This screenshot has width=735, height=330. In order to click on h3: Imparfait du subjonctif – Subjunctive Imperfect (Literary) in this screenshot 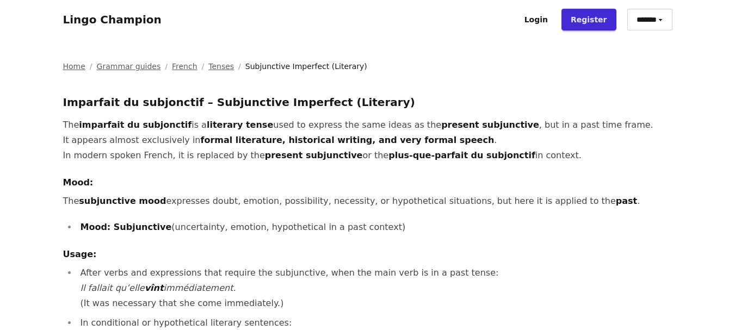, I will do `click(368, 102)`.